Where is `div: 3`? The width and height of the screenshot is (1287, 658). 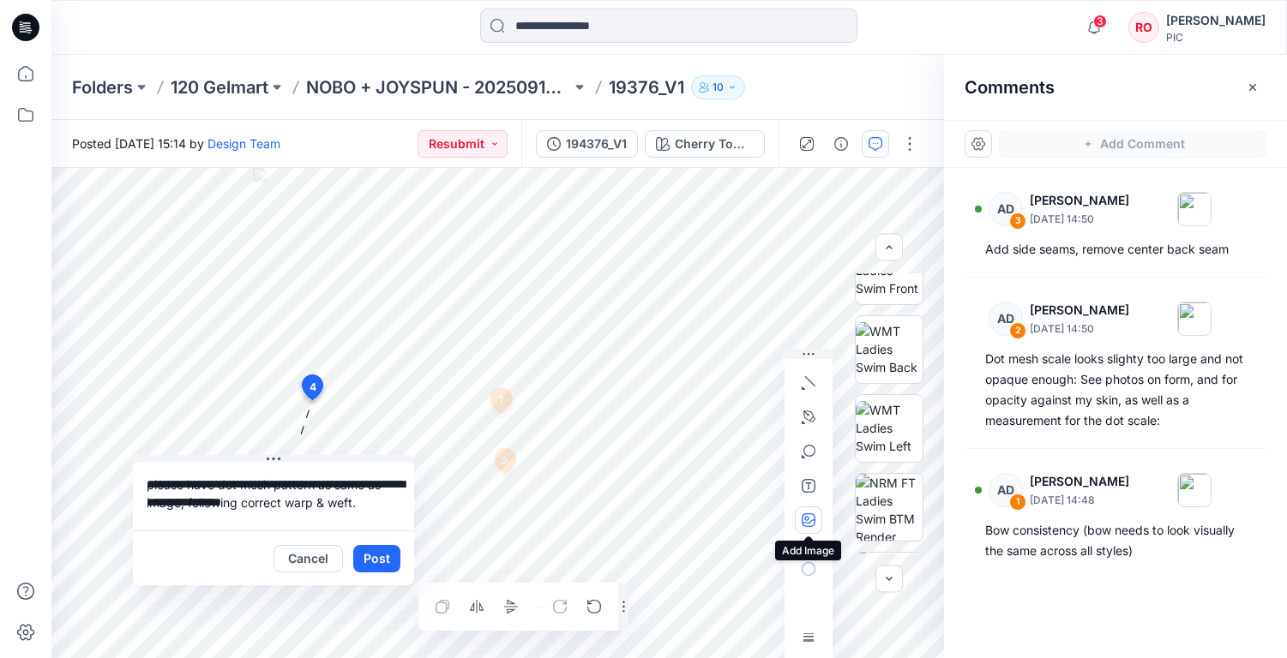
div: 3 is located at coordinates (1018, 221).